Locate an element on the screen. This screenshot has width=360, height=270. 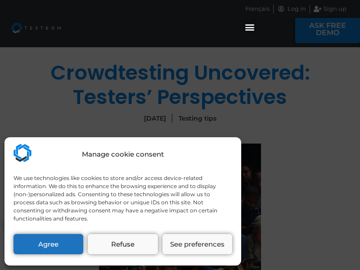
img: Testeum.com - Application crowdtesting platform is located at coordinates (22, 153).